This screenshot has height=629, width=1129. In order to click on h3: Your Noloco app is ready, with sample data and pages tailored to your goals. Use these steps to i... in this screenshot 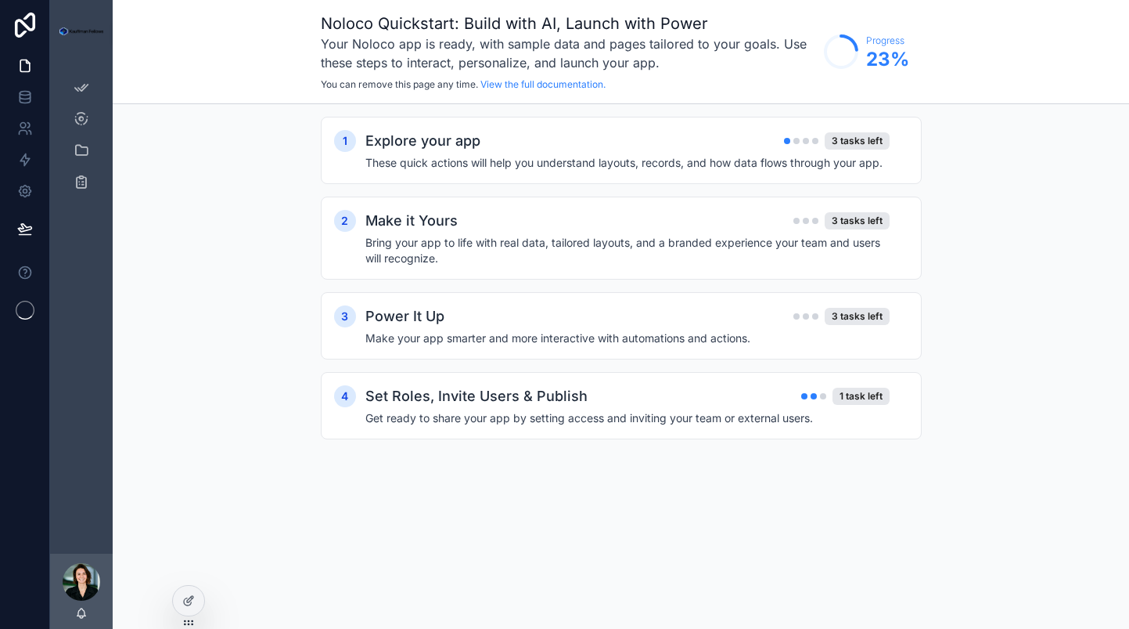, I will do `click(568, 53)`.